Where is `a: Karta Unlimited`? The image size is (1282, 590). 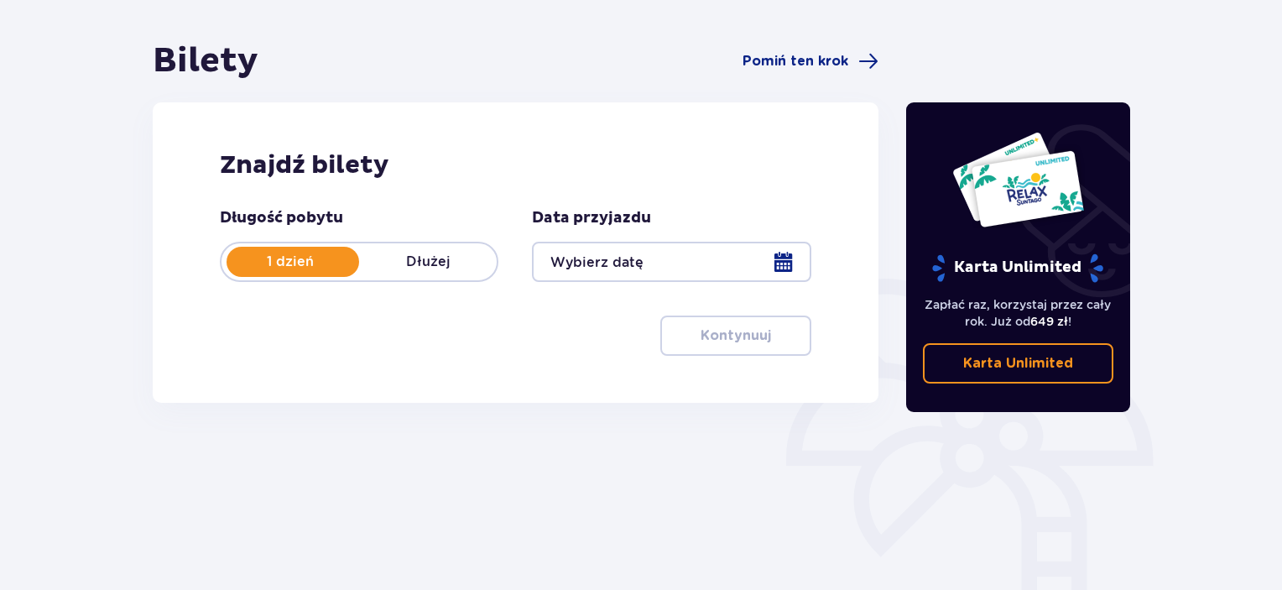 a: Karta Unlimited is located at coordinates (1019, 363).